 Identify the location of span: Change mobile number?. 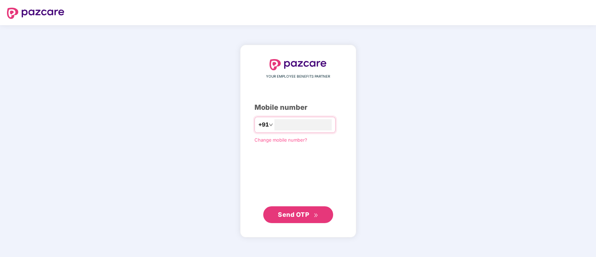
(280, 140).